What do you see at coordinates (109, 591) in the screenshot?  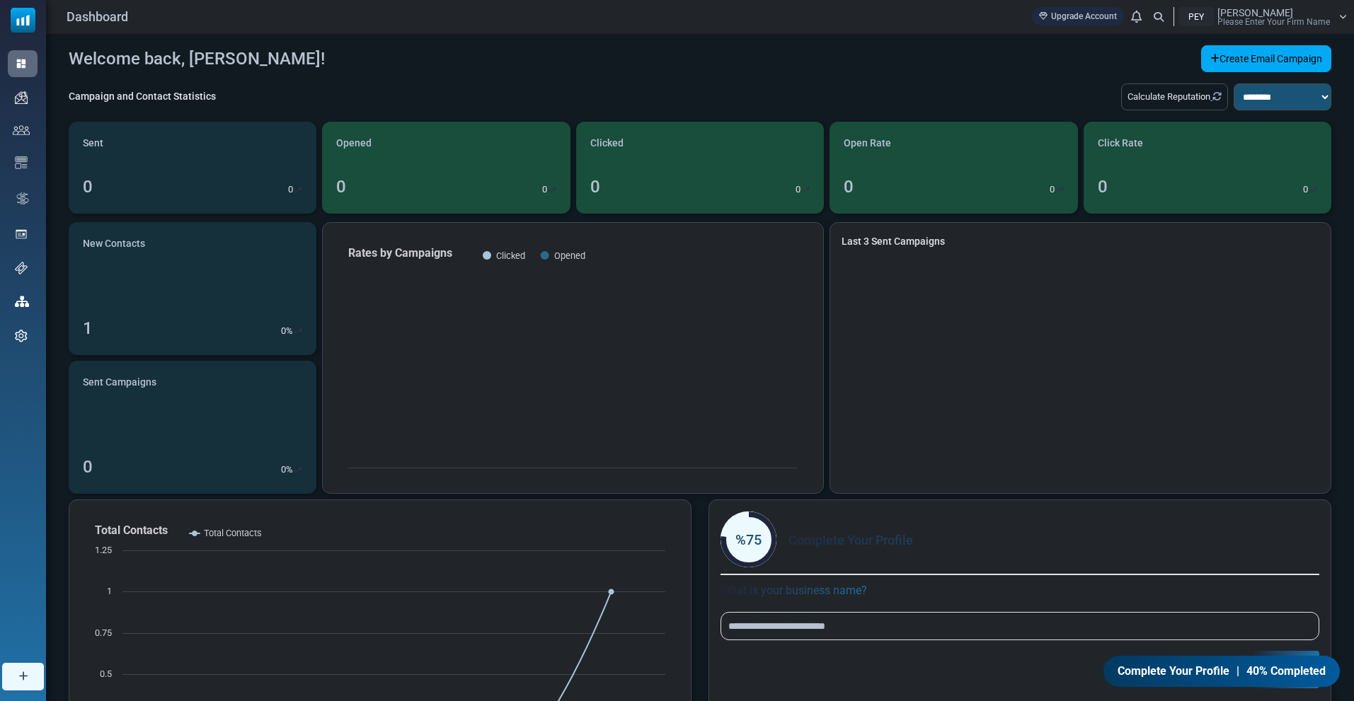 I see `text: 1` at bounding box center [109, 591].